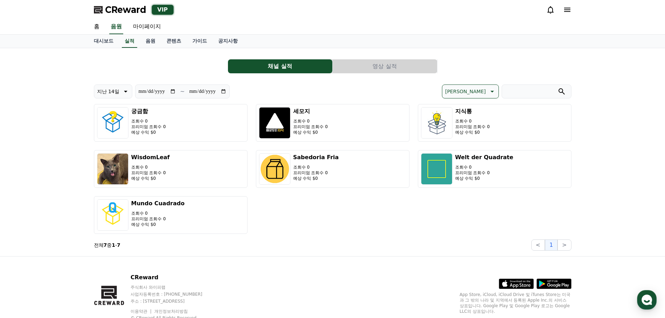 The height and width of the screenshot is (318, 665). Describe the element at coordinates (68, 230) in the screenshot. I see `a: 대화` at that location.